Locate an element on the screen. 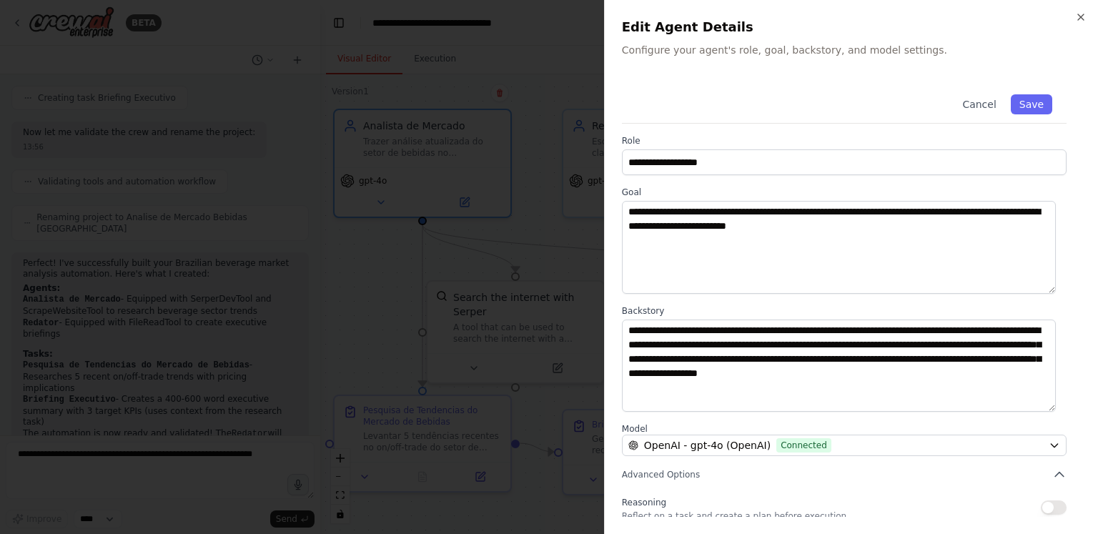 The image size is (1098, 534). label: Goal is located at coordinates (844, 192).